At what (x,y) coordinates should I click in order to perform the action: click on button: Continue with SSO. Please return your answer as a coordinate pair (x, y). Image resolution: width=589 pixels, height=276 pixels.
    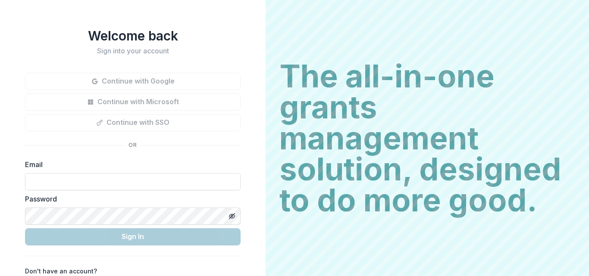
    Looking at the image, I should click on (133, 123).